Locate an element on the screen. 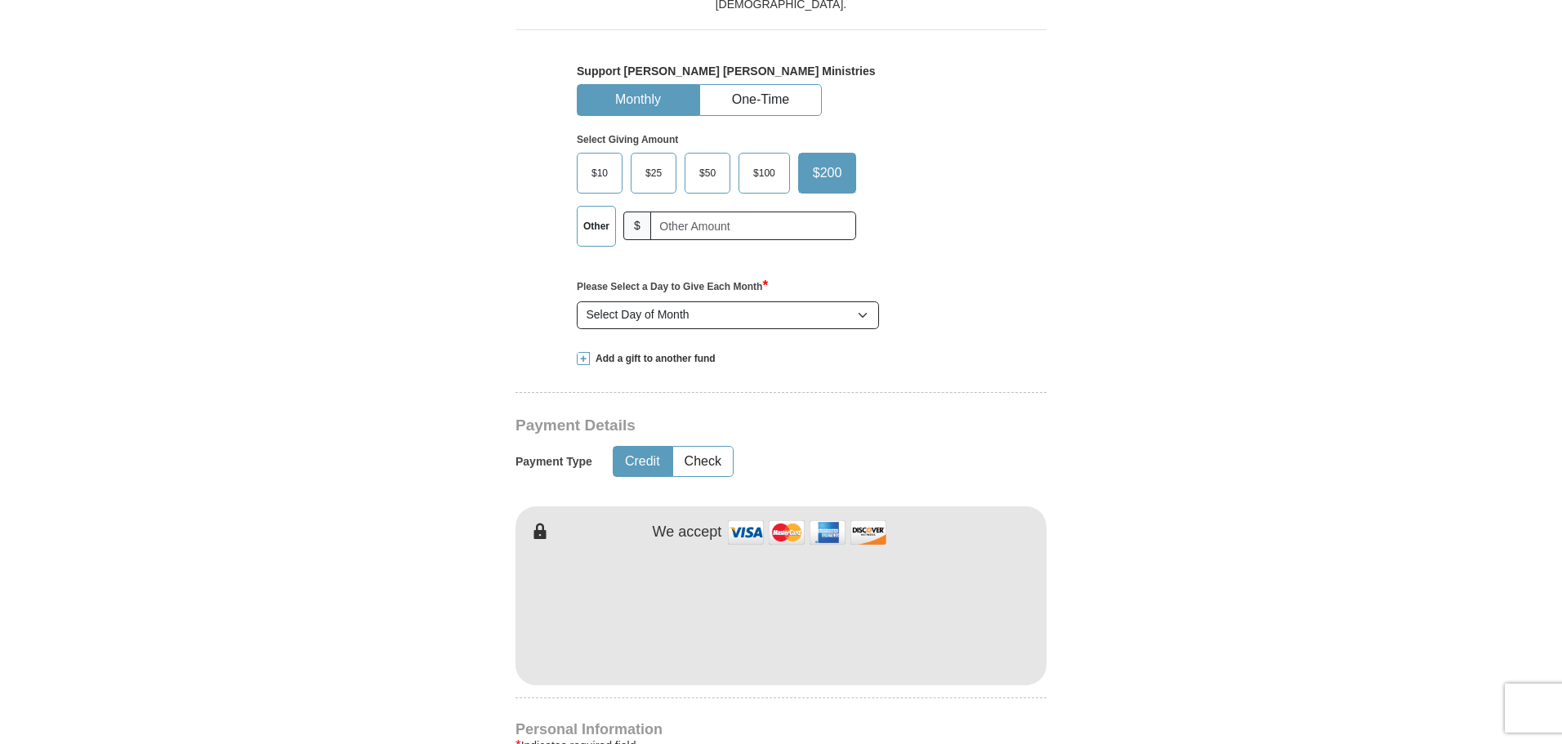 The image size is (1562, 744). input: Other Amount is located at coordinates (753, 226).